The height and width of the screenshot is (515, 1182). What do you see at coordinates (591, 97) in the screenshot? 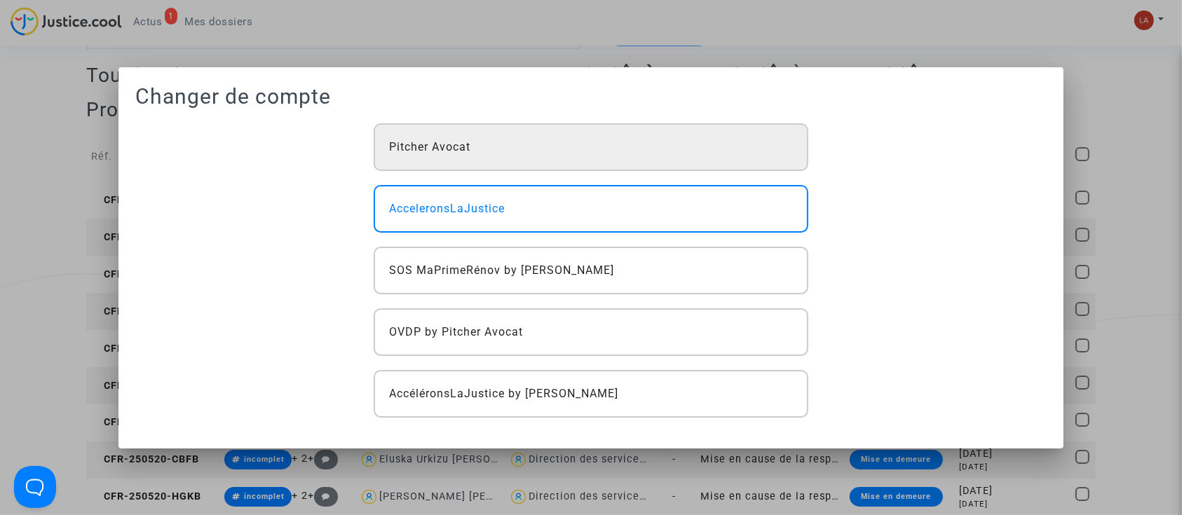
I see `h1: Changer de compte` at bounding box center [591, 97].